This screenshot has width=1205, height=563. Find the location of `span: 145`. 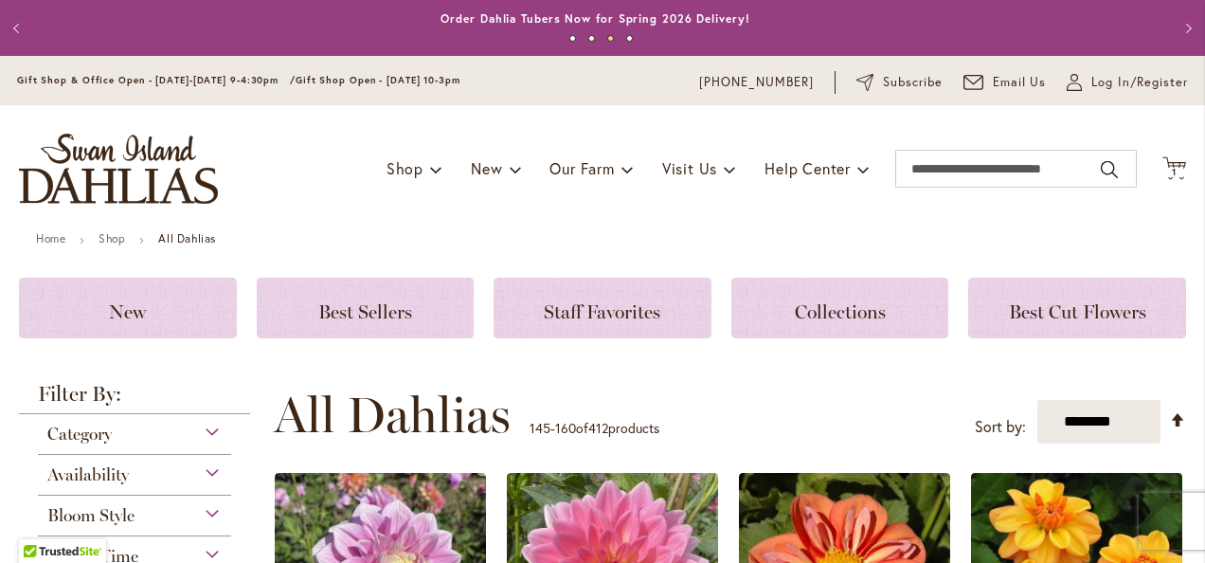

span: 145 is located at coordinates (540, 427).